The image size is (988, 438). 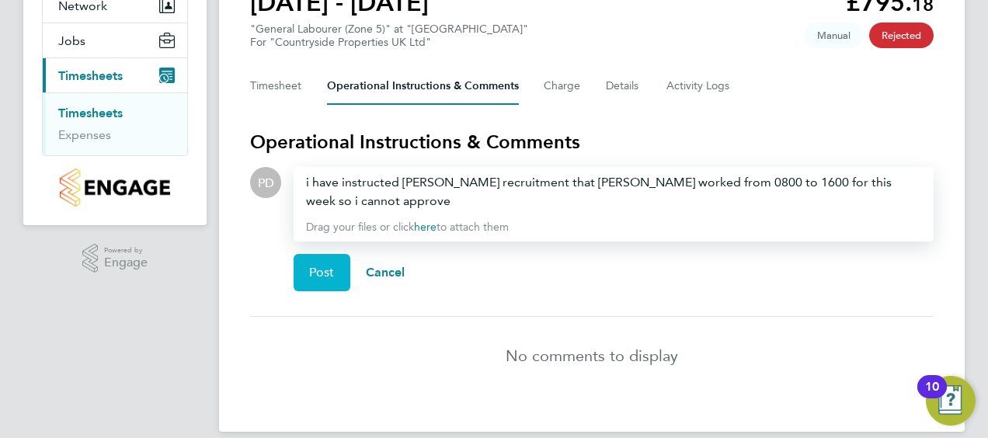 I want to click on span: Post, so click(x=322, y=273).